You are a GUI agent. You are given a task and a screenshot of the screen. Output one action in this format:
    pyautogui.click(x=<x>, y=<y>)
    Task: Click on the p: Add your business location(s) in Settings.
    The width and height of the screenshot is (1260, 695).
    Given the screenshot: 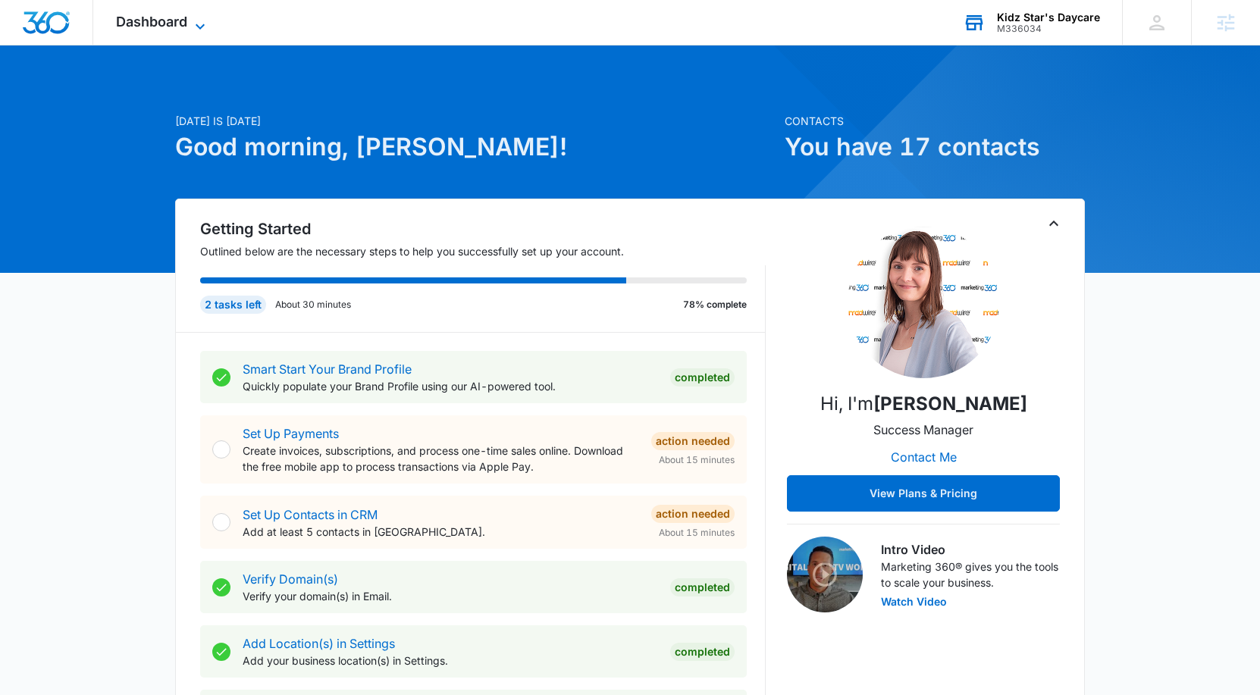 What is the action you would take?
    pyautogui.click(x=450, y=660)
    